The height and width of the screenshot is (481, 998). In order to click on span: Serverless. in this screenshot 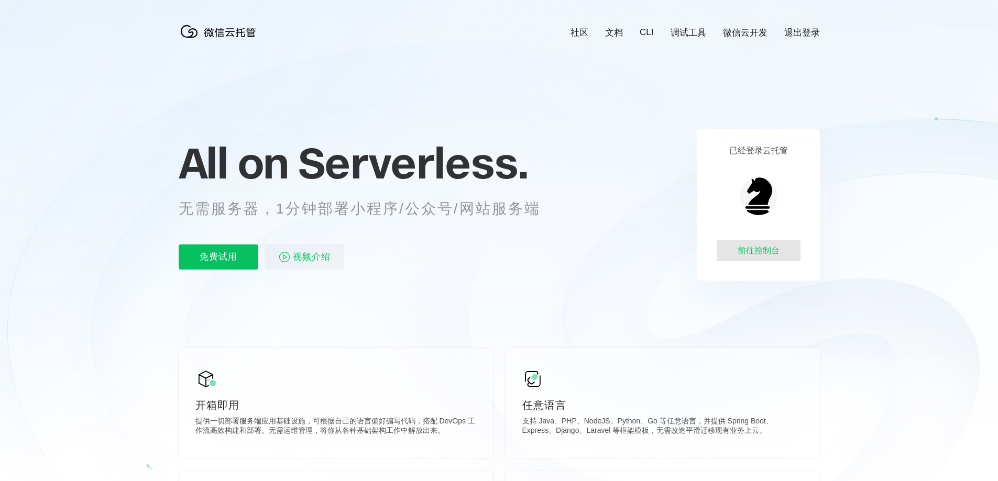, I will do `click(413, 163)`.